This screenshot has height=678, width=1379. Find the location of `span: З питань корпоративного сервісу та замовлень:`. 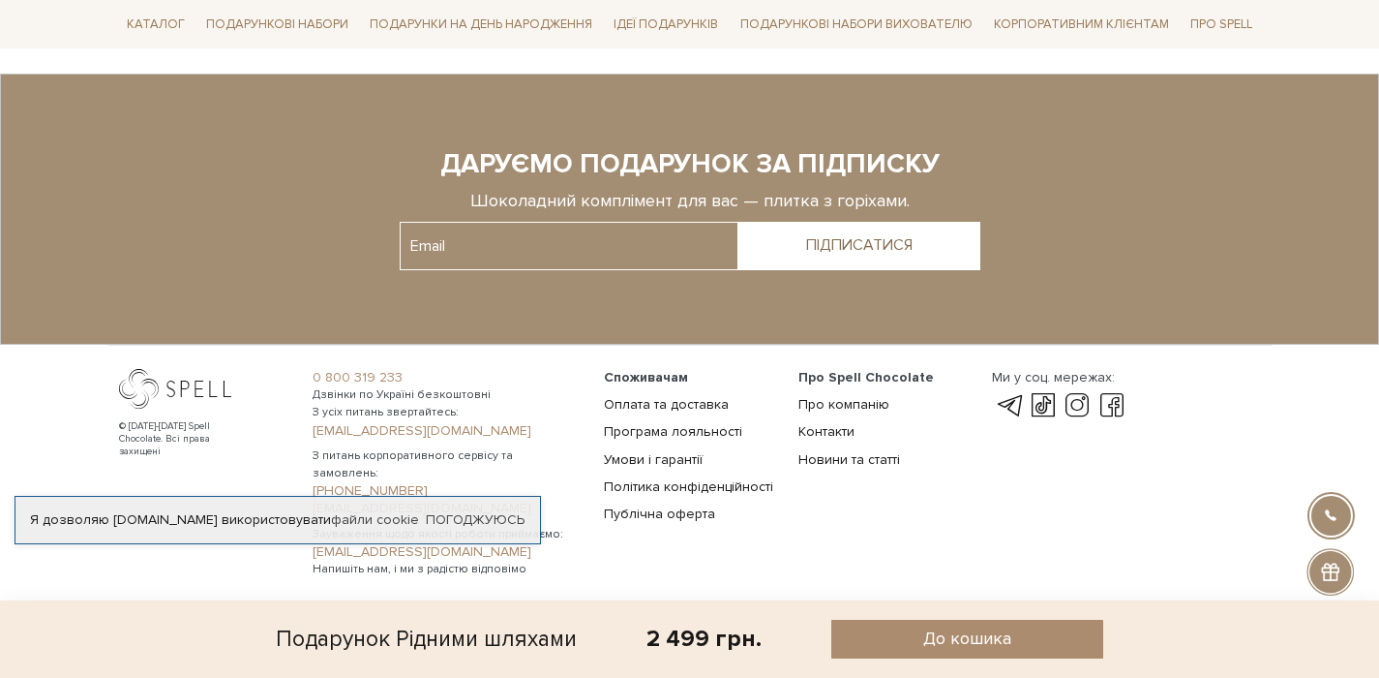

span: З питань корпоративного сервісу та замовлень: is located at coordinates (446, 465).